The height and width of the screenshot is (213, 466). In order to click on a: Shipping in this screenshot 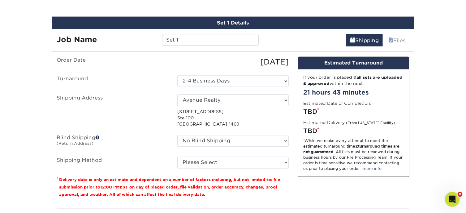, I will do `click(365, 40)`.